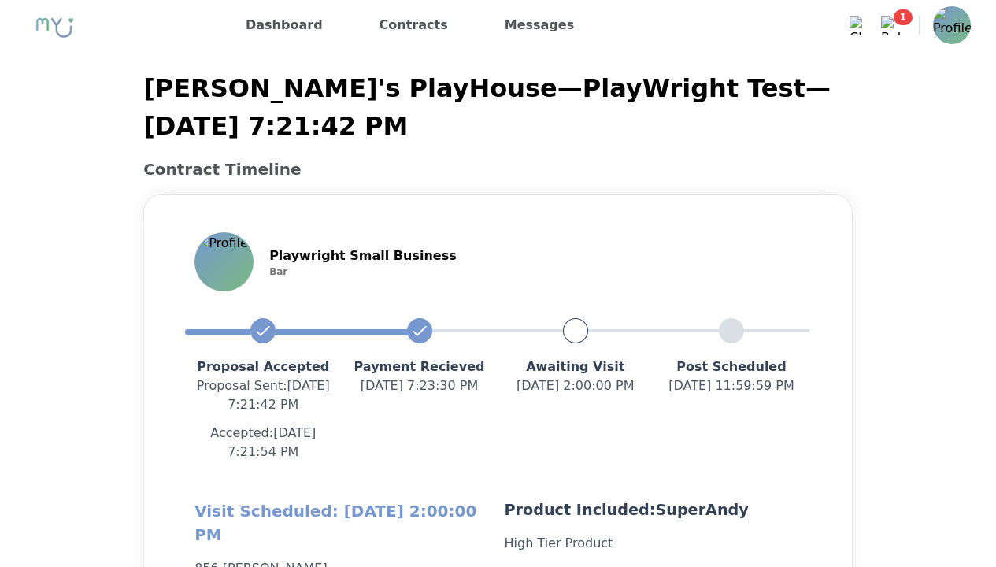  What do you see at coordinates (263, 367) in the screenshot?
I see `p: Proposal Accepted` at bounding box center [263, 367].